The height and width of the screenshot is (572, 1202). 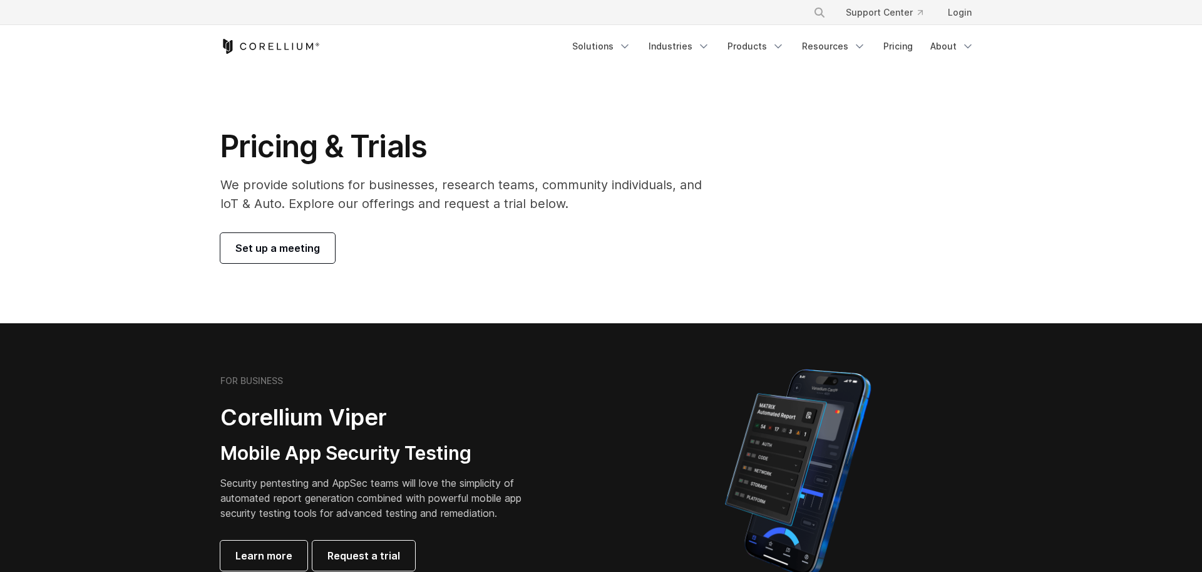 I want to click on button: Search, so click(x=819, y=13).